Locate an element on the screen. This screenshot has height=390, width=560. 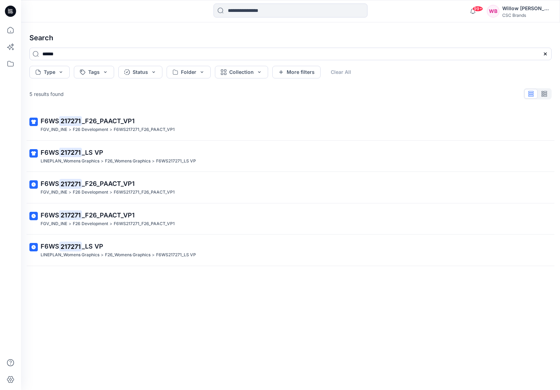
p: 5 results found is located at coordinates (47, 94).